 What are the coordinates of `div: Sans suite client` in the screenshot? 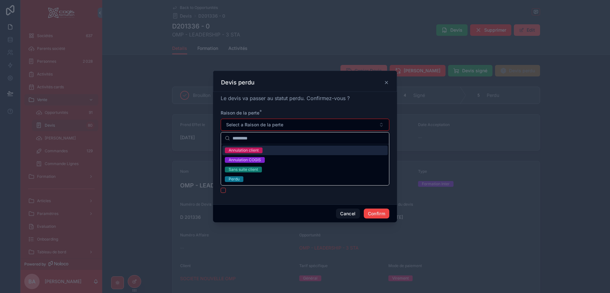 It's located at (243, 169).